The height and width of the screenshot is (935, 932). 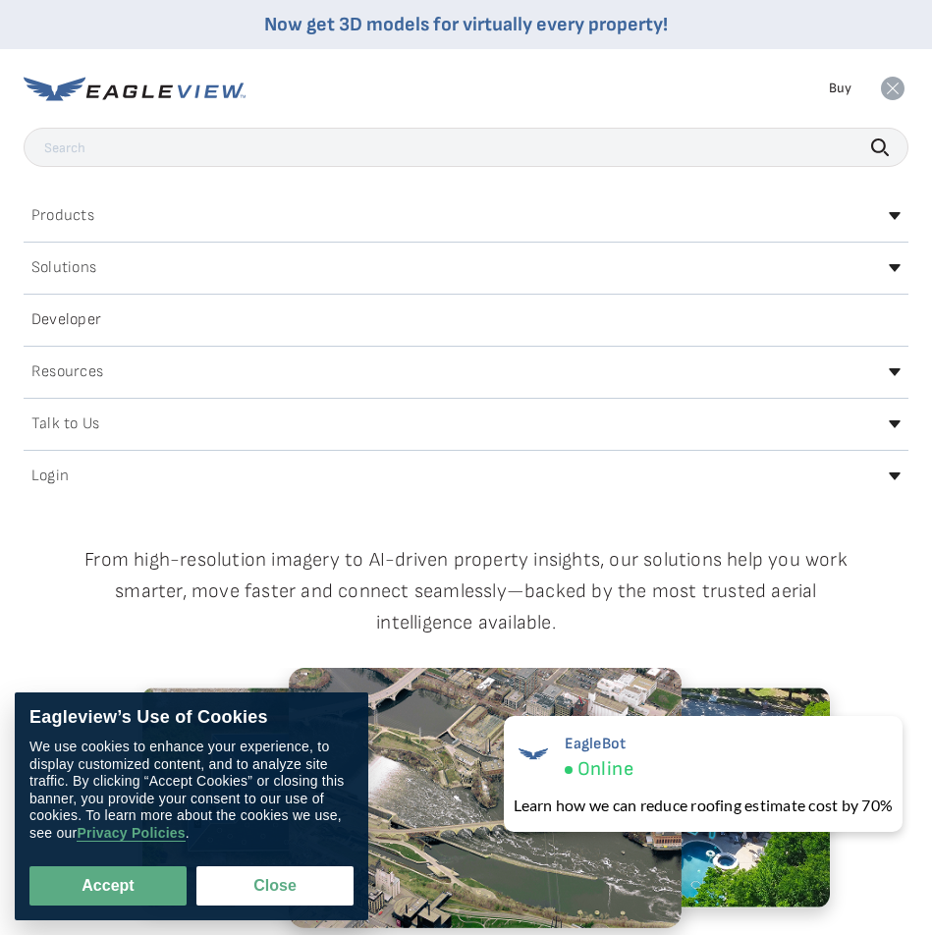 I want to click on h2: Talk to Us, so click(x=65, y=424).